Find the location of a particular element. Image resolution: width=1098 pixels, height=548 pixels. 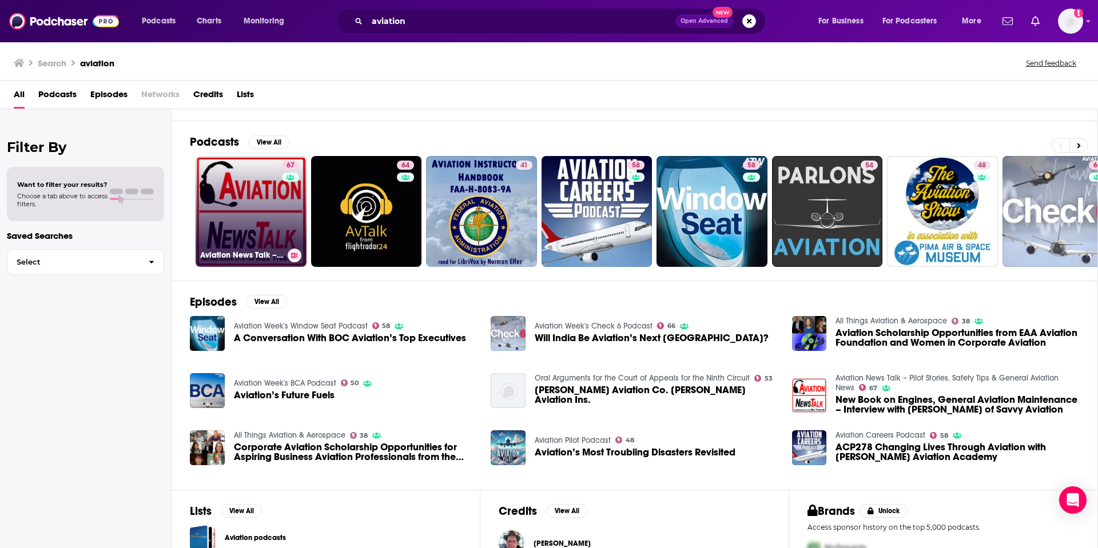

h2: Podcasts is located at coordinates (214, 142).